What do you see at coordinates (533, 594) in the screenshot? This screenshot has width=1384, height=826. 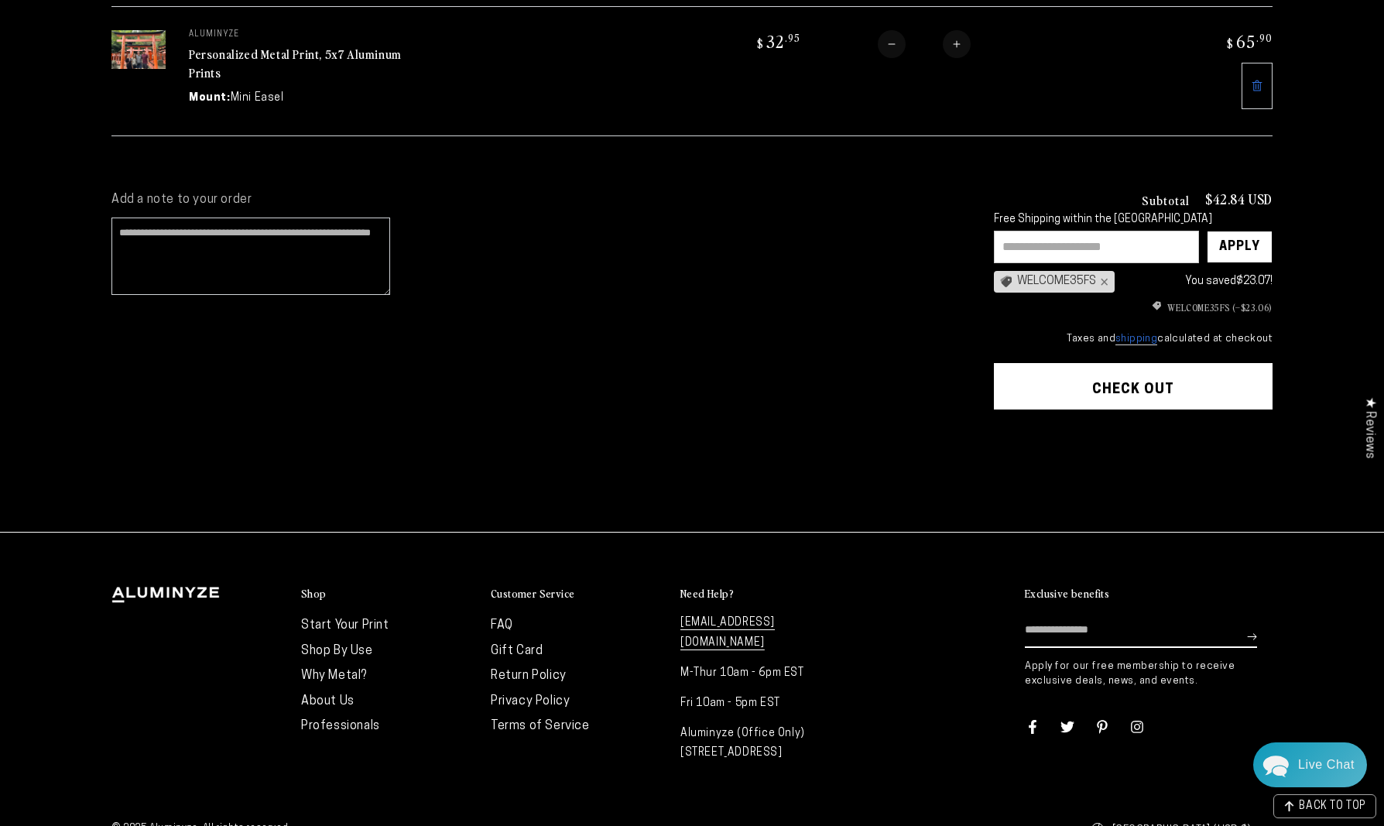 I see `h2: Customer Service` at bounding box center [533, 594].